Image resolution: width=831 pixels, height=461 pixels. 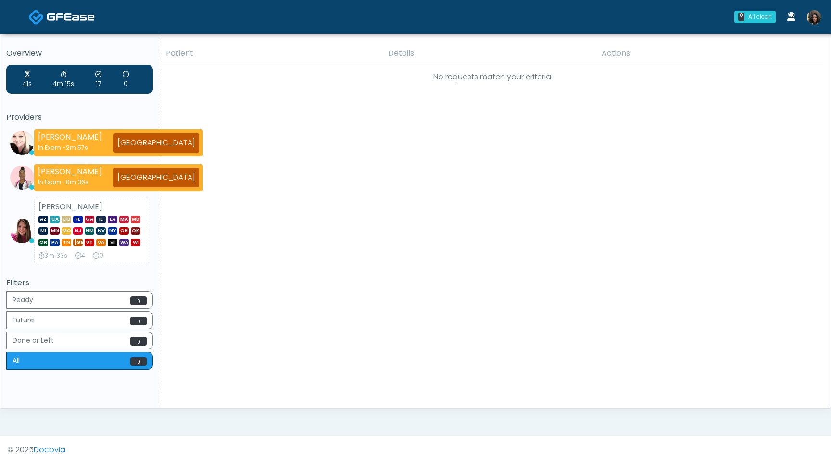 I want to click on div: 41s, so click(x=27, y=79).